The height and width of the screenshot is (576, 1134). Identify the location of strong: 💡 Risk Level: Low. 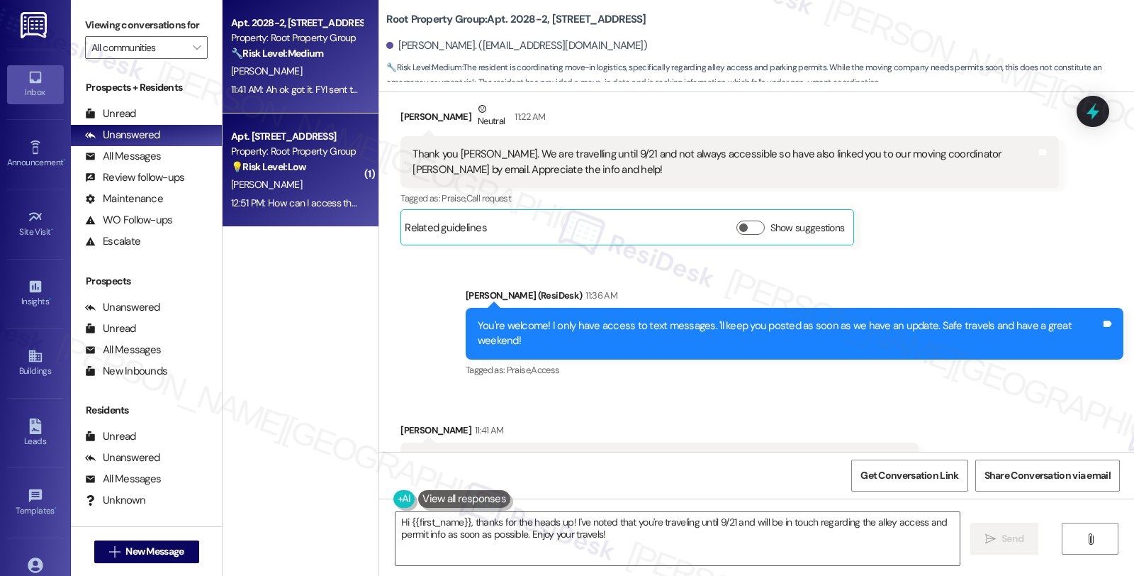
(269, 167).